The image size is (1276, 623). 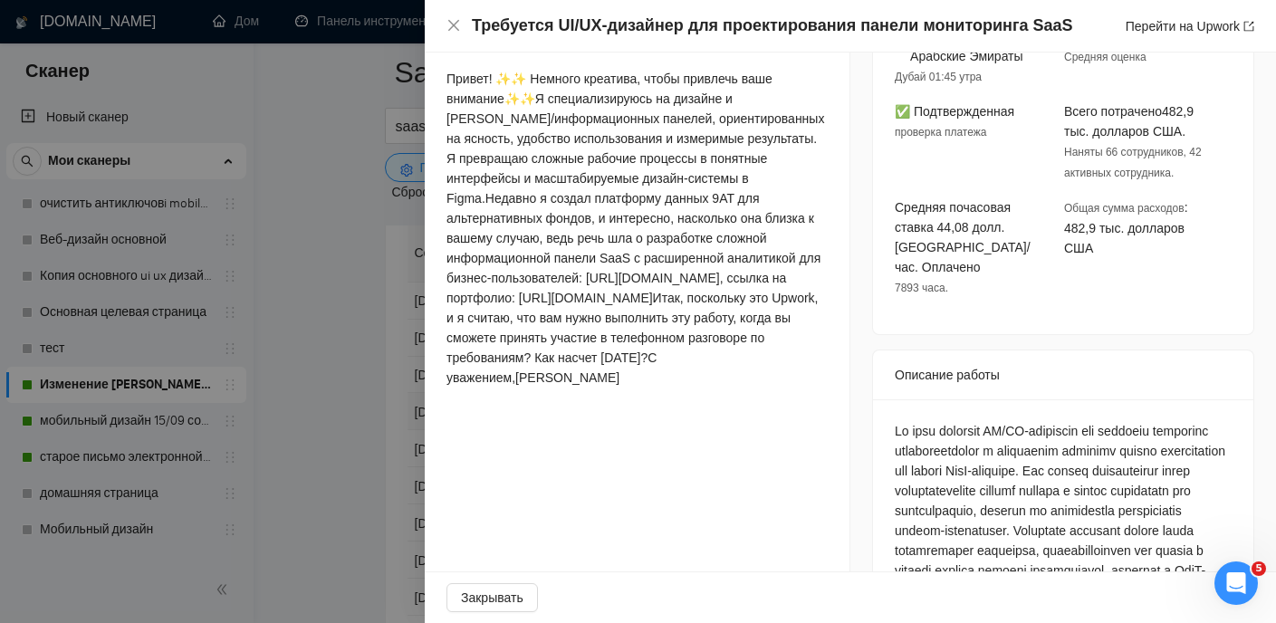 I want to click on font: 482,9 тыс. долларов США., so click(x=1128, y=121).